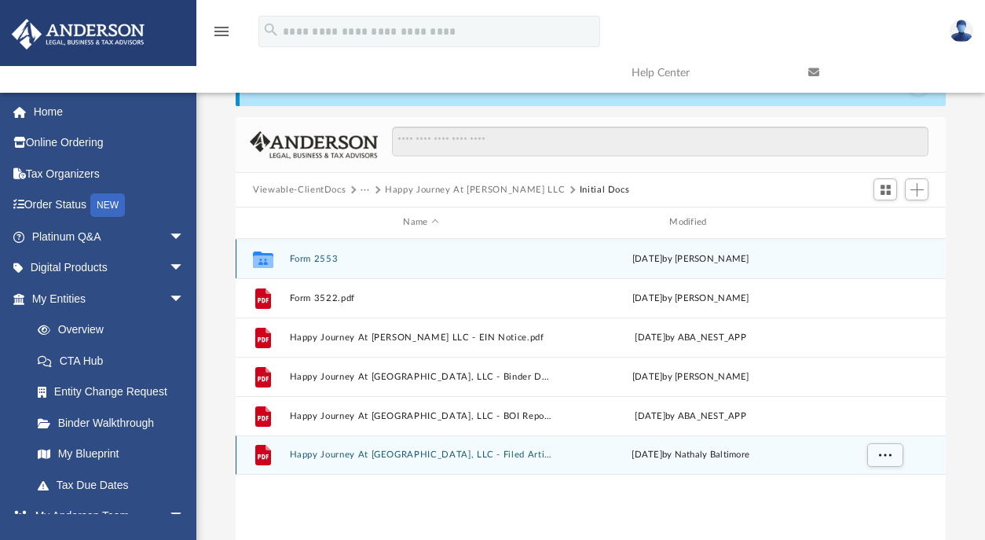 This screenshot has height=540, width=985. What do you see at coordinates (420, 222) in the screenshot?
I see `div: Name` at bounding box center [420, 222].